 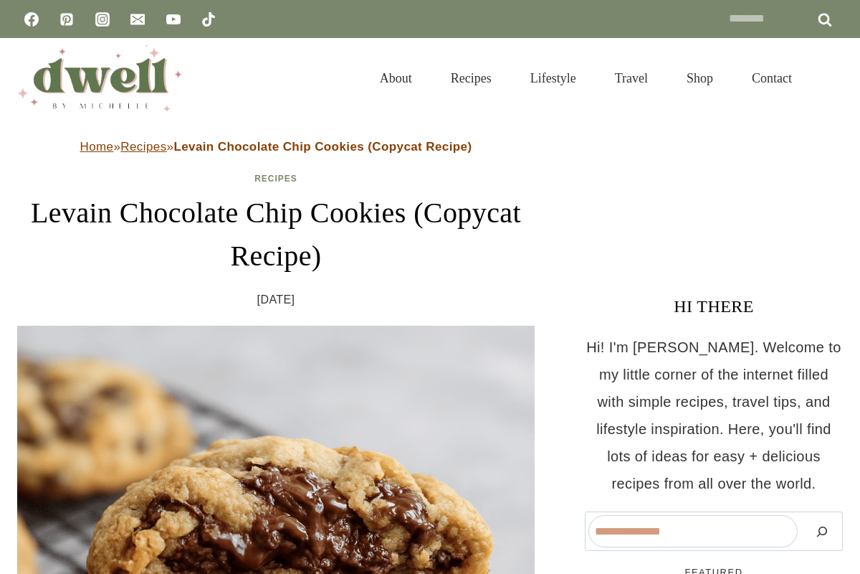 I want to click on a: Pinterest, so click(x=67, y=19).